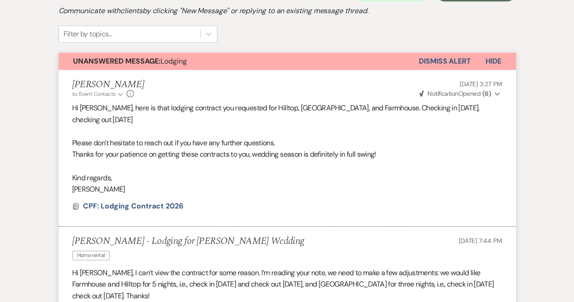  What do you see at coordinates (91, 255) in the screenshot?
I see `span: Home rental` at bounding box center [91, 255].